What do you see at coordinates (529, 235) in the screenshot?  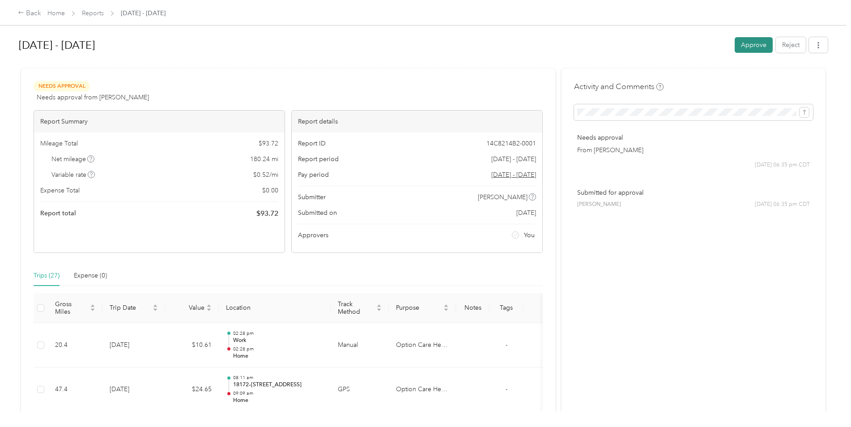 I see `span: You` at bounding box center [529, 235].